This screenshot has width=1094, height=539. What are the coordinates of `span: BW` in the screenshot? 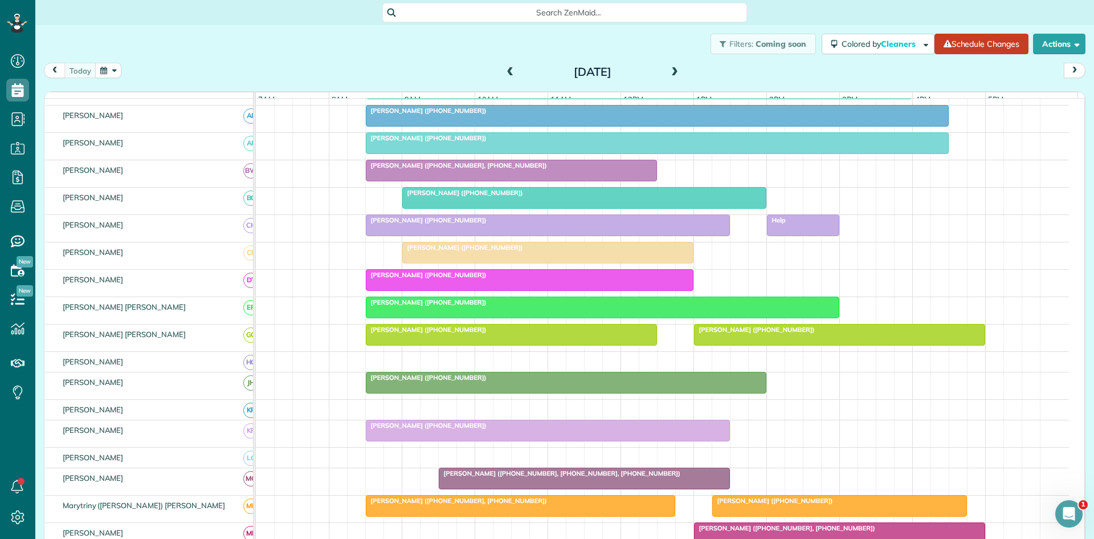 It's located at (251, 170).